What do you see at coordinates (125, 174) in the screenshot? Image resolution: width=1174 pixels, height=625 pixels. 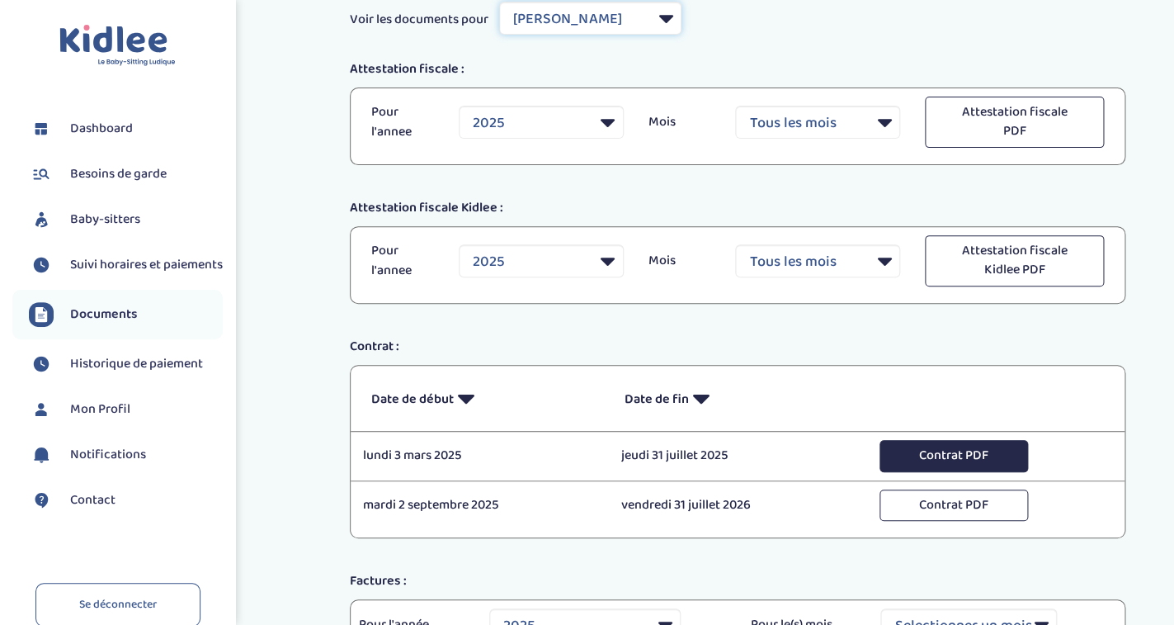 I see `a: Besoins de garde` at bounding box center [125, 174].